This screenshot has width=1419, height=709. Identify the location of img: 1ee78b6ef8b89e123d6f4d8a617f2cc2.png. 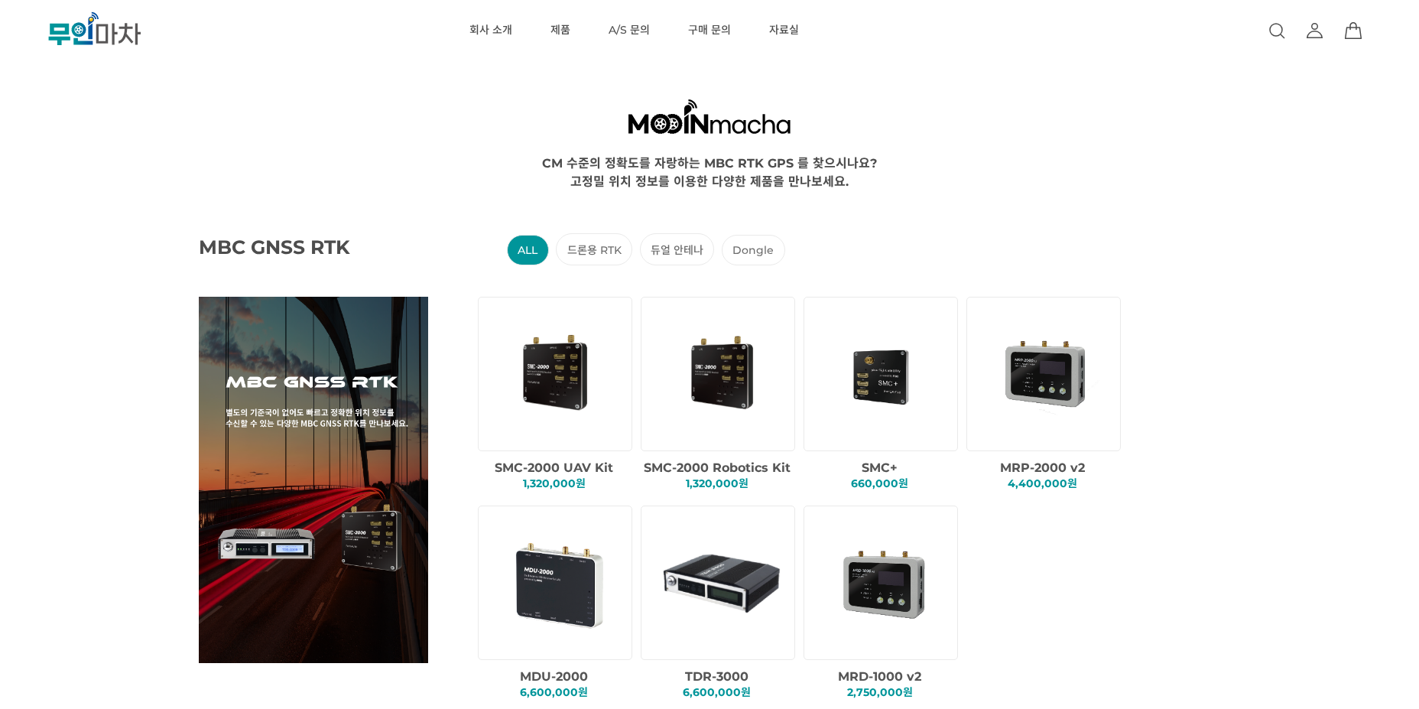
(557, 373).